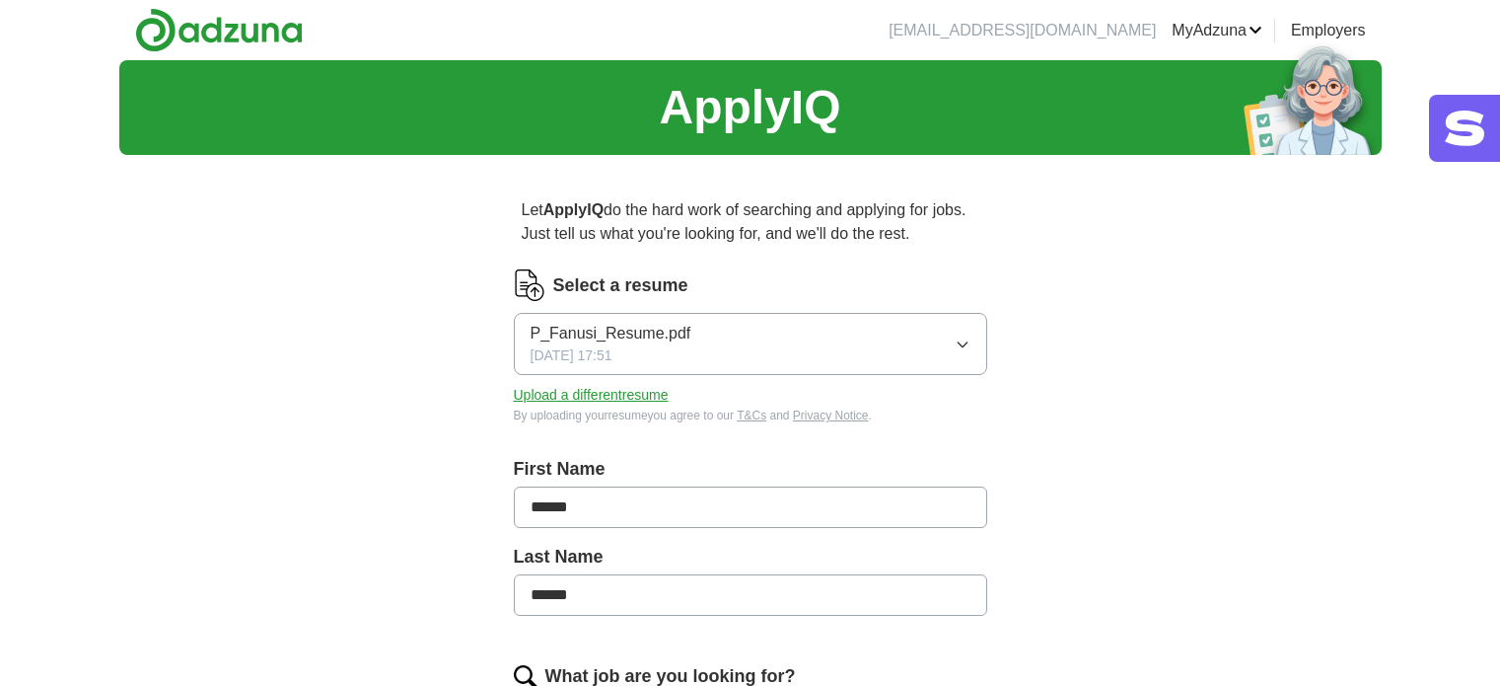 The height and width of the screenshot is (686, 1500). Describe the element at coordinates (530, 285) in the screenshot. I see `img: CV Icon` at that location.